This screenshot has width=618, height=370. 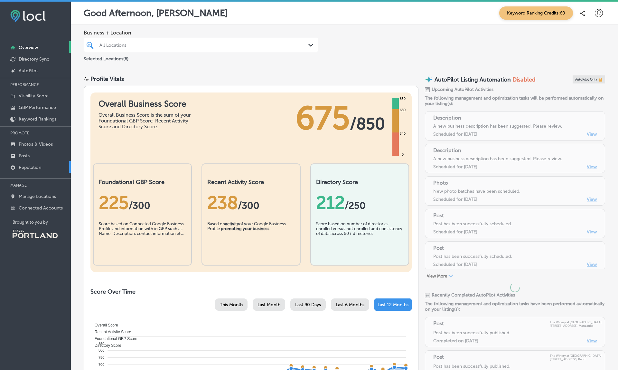 I want to click on img: fda3e92497d09a02dc62c9cd864e3231.png, so click(x=28, y=16).